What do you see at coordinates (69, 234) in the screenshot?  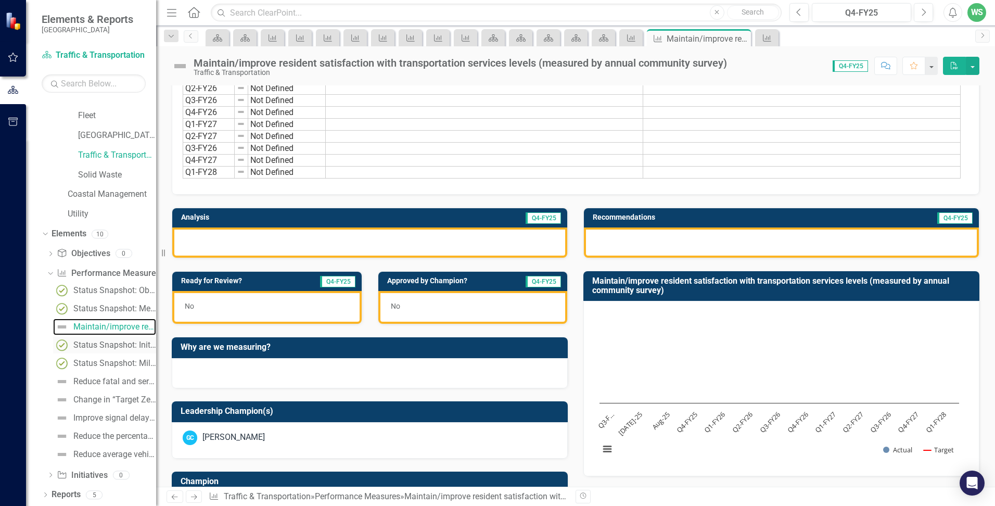 I see `a: Elements` at bounding box center [69, 234].